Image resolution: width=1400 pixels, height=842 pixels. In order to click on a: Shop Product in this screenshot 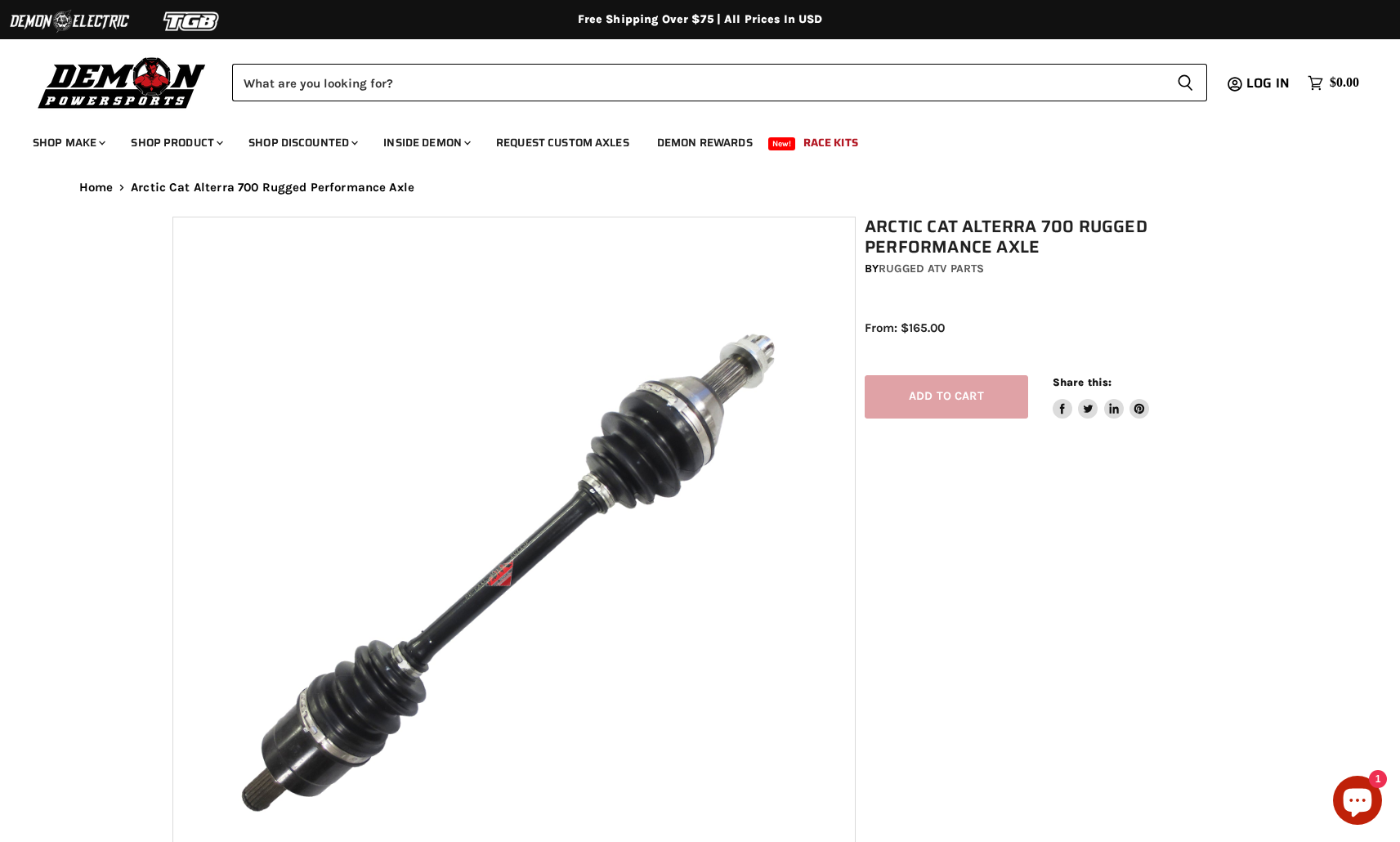, I will do `click(175, 142)`.